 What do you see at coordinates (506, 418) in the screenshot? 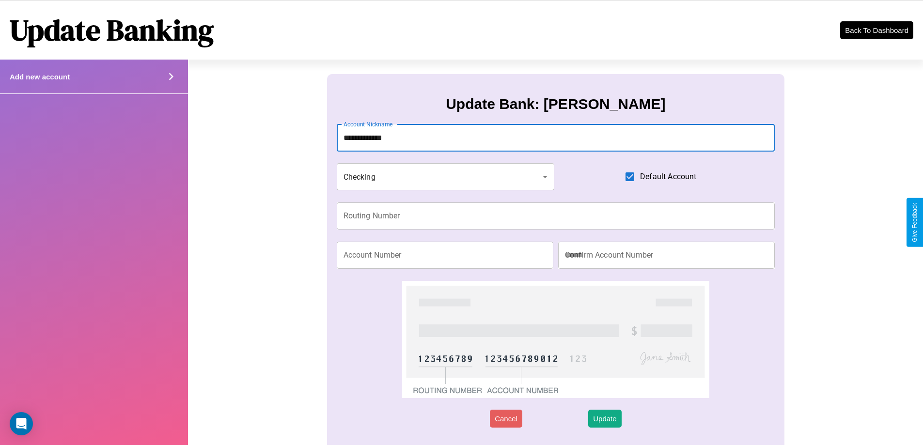
I see `button: Cancel` at bounding box center [506, 418].